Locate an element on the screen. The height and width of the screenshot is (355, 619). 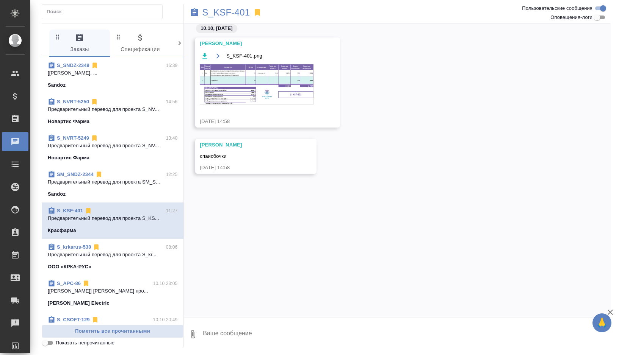
p: 13:40 is located at coordinates (172, 138).